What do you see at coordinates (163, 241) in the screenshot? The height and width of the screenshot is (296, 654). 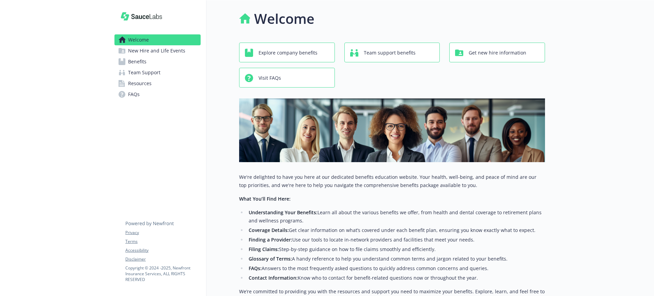 I see `a: Terms` at bounding box center [163, 241].